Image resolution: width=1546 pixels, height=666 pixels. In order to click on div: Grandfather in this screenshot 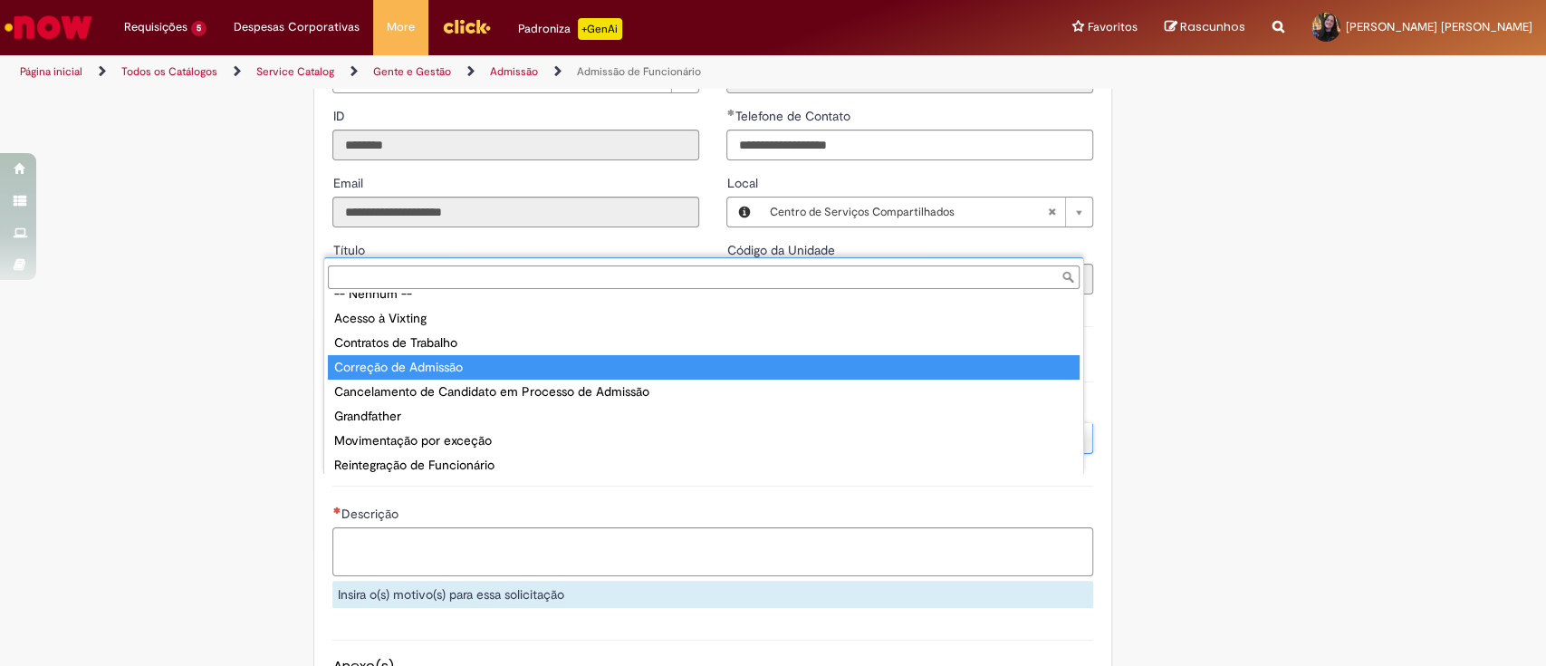, I will do `click(704, 416)`.